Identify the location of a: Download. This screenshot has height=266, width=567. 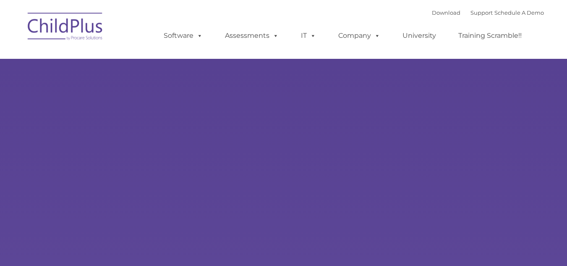
(446, 13).